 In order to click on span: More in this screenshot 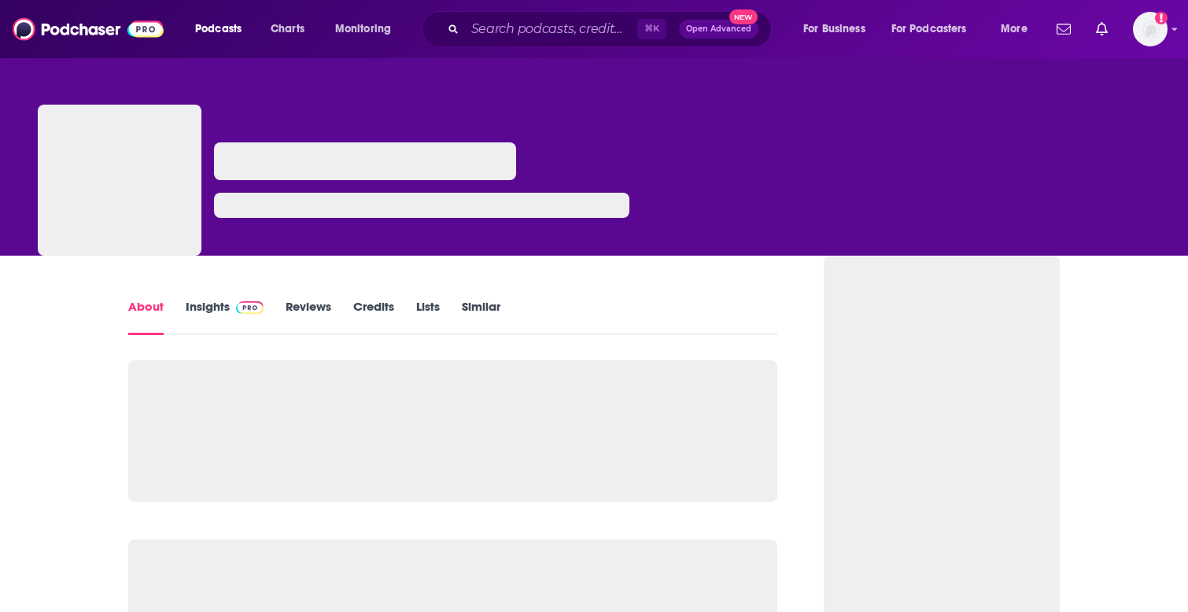, I will do `click(1014, 29)`.